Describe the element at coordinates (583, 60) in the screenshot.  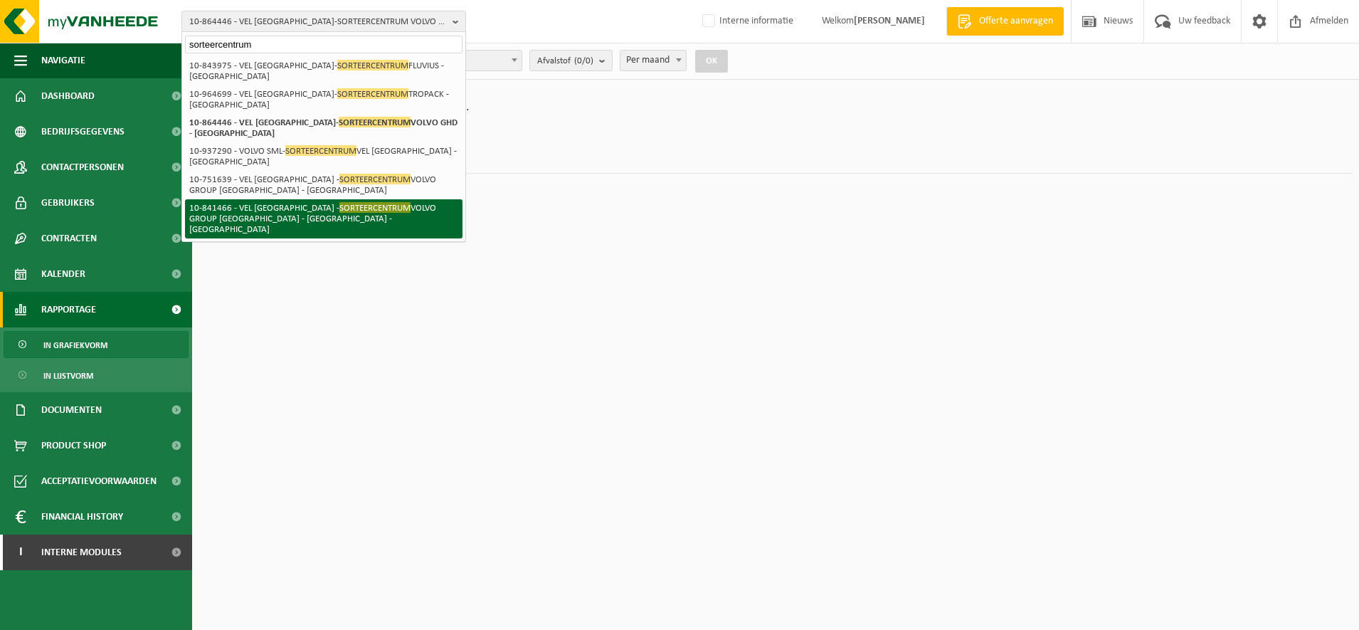
I see `count: (0/0)` at that location.